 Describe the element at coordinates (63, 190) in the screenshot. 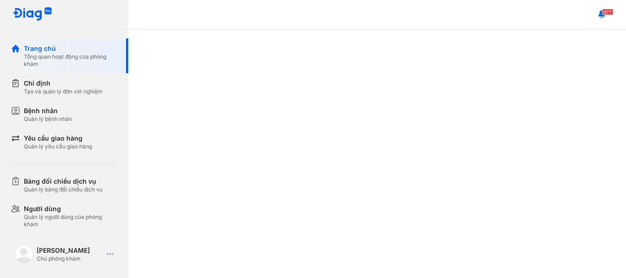

I see `div: Quản lý bảng đối chiếu dịch vụ` at that location.